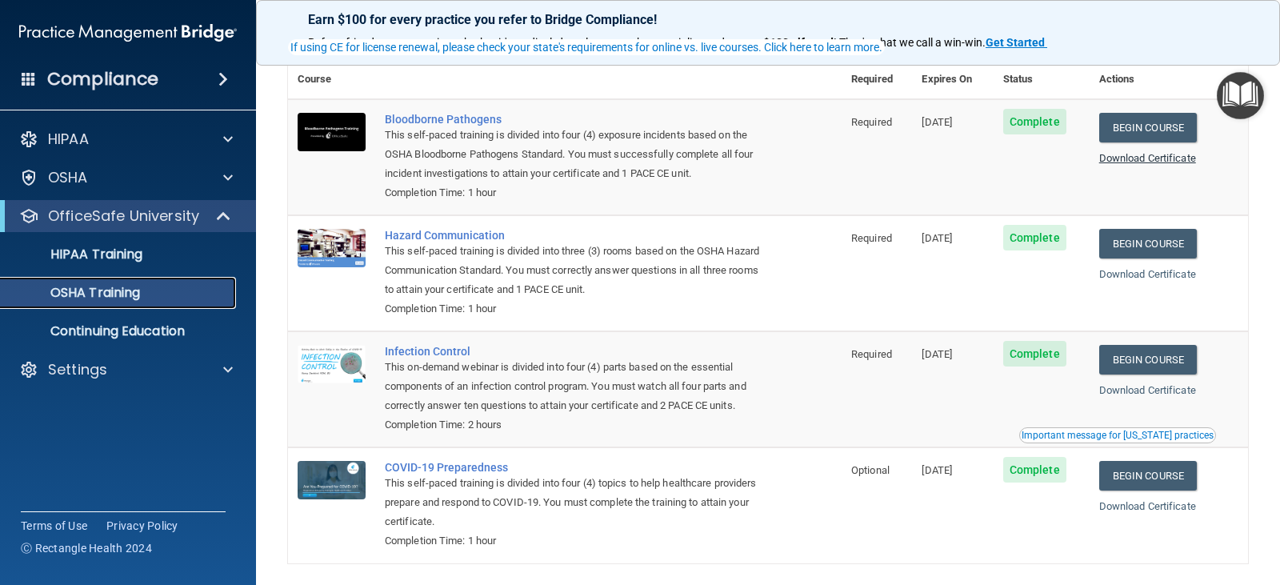 This screenshot has width=1280, height=585. What do you see at coordinates (126, 370) in the screenshot?
I see `a: Settings` at bounding box center [126, 370].